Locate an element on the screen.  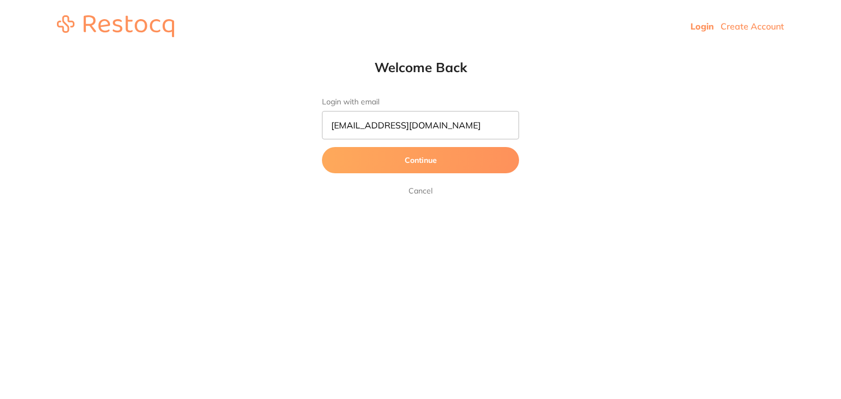
a: Login is located at coordinates (702, 26).